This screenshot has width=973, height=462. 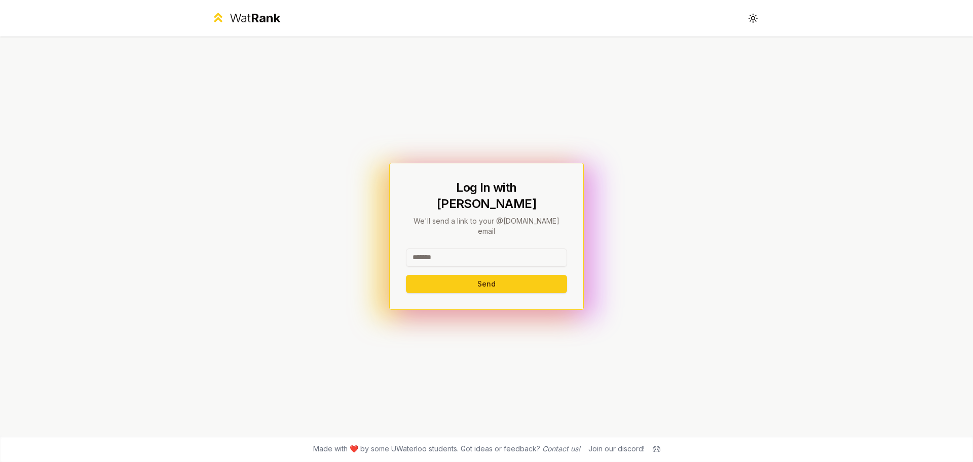 What do you see at coordinates (255, 18) in the screenshot?
I see `div: Wat` at bounding box center [255, 18].